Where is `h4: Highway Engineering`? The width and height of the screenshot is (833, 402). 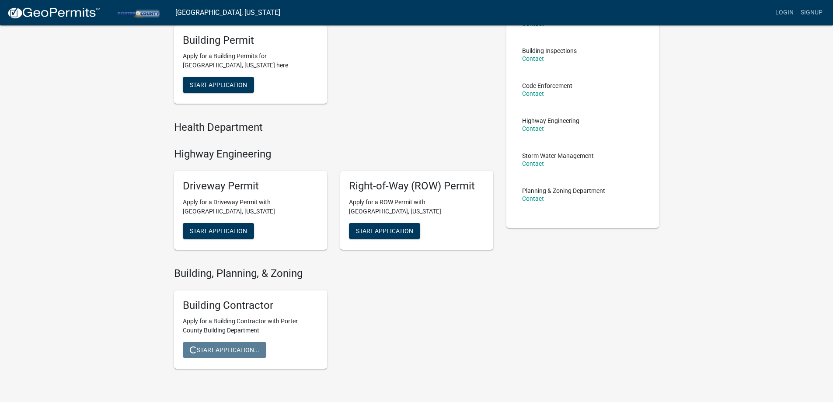 h4: Highway Engineering is located at coordinates (333, 154).